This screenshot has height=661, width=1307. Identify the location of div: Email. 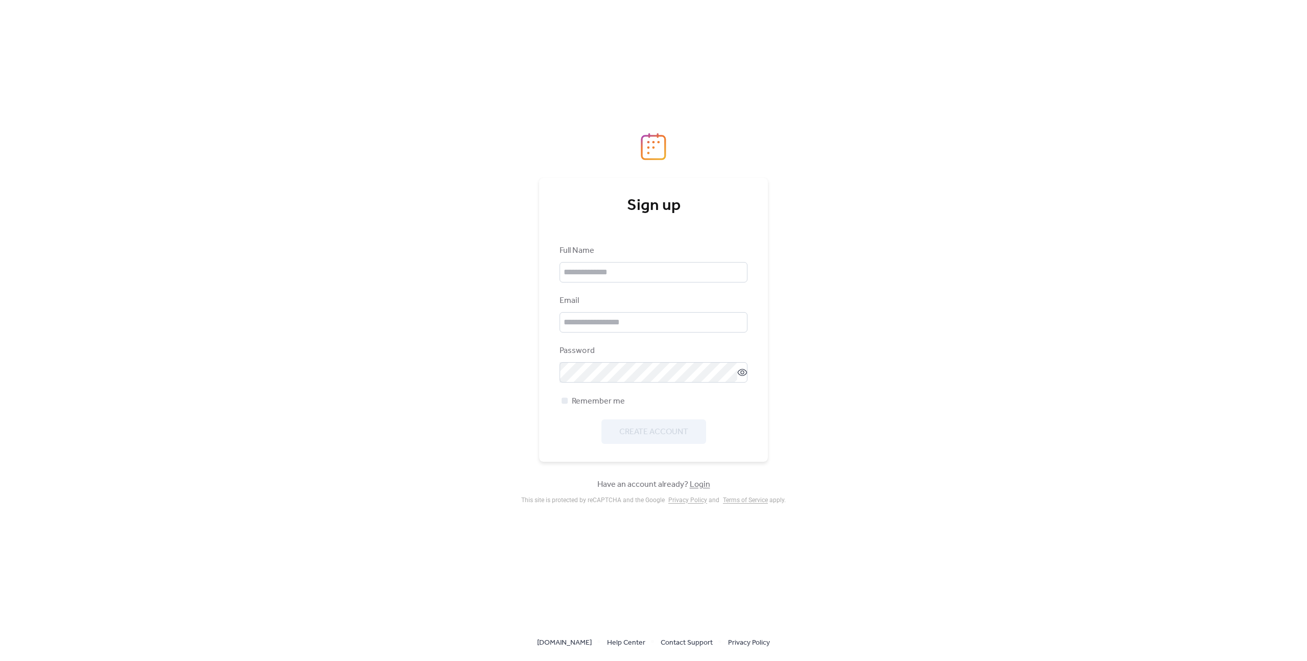
(652, 301).